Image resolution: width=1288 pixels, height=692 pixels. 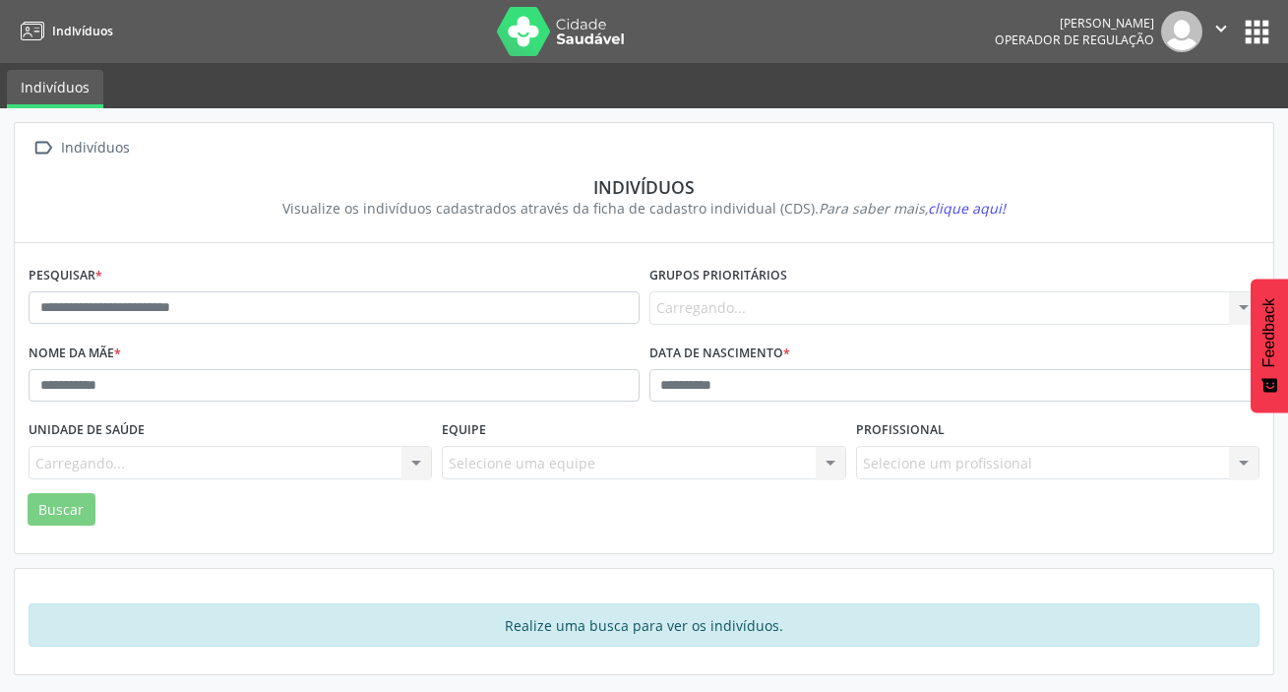 I want to click on a:  Indivíduos, so click(x=81, y=148).